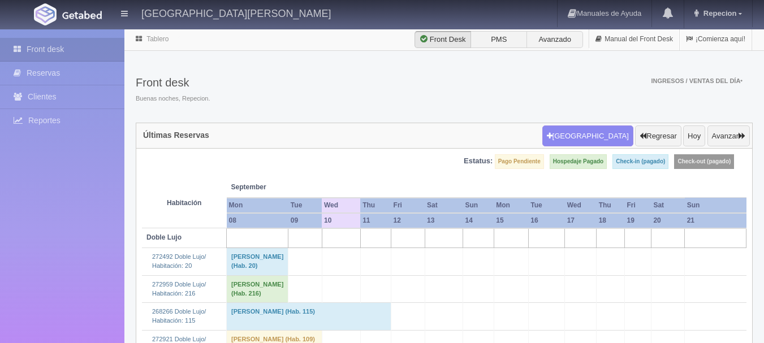 The image size is (764, 343). What do you see at coordinates (697, 81) in the screenshot?
I see `span: Ingresos / Ventas del día` at bounding box center [697, 81].